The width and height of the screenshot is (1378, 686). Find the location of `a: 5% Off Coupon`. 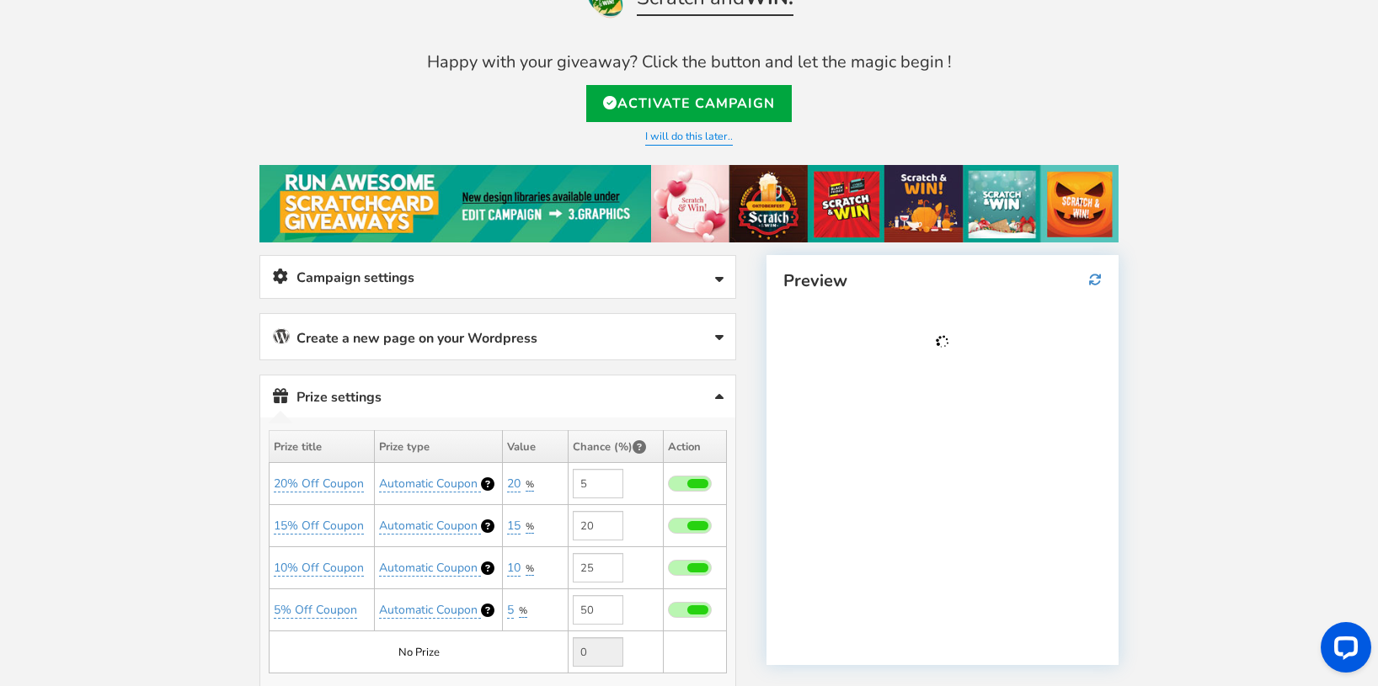

a: 5% Off Coupon is located at coordinates (315, 611).